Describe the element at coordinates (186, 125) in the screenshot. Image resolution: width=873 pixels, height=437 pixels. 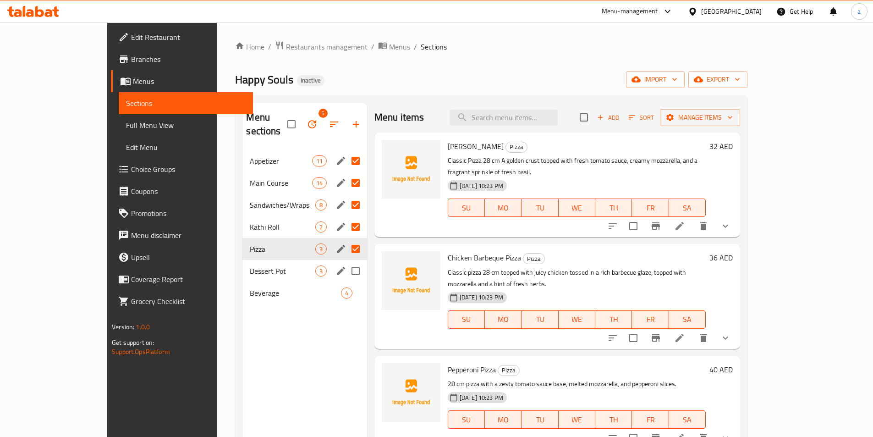
I see `span: Full Menu View` at that location.